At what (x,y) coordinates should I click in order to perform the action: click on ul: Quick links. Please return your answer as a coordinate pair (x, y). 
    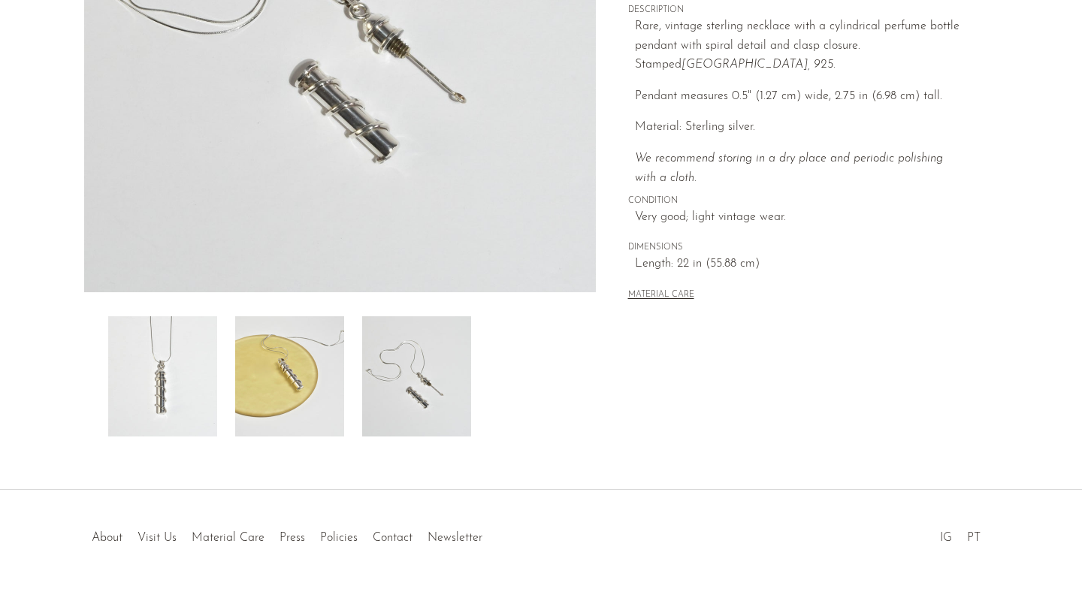
    Looking at the image, I should click on (287, 534).